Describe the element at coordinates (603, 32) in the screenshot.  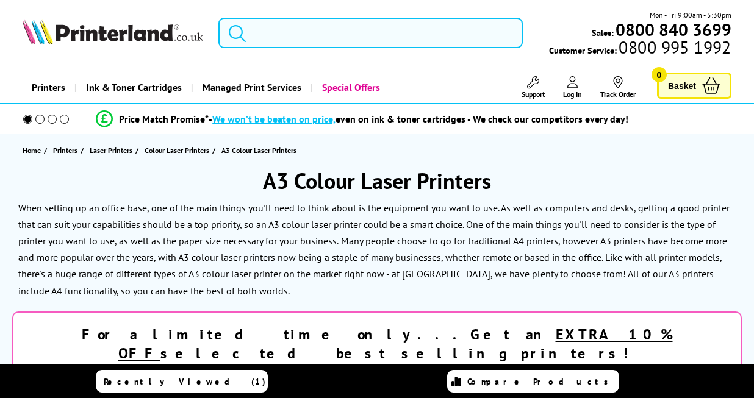
I see `span: Sales:` at that location.